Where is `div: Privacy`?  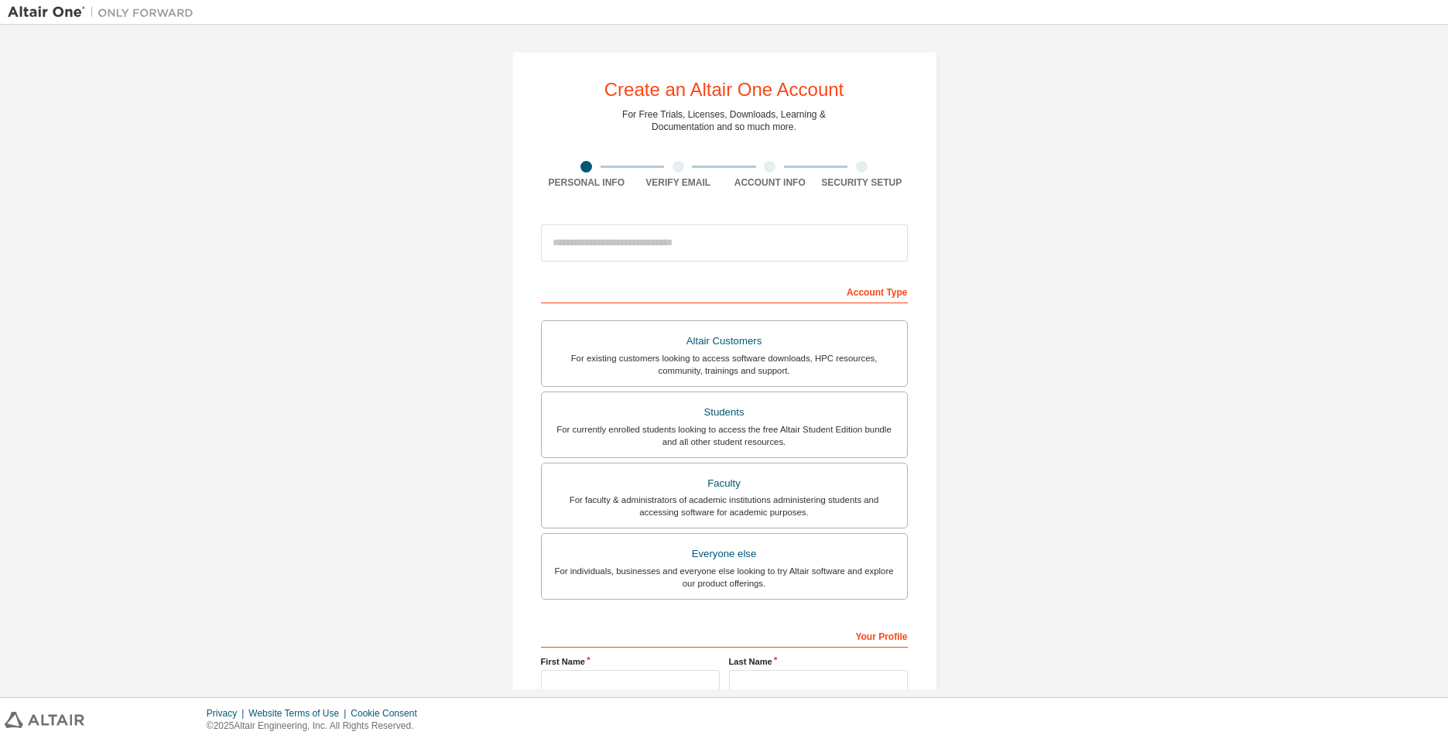
div: Privacy is located at coordinates (227, 713).